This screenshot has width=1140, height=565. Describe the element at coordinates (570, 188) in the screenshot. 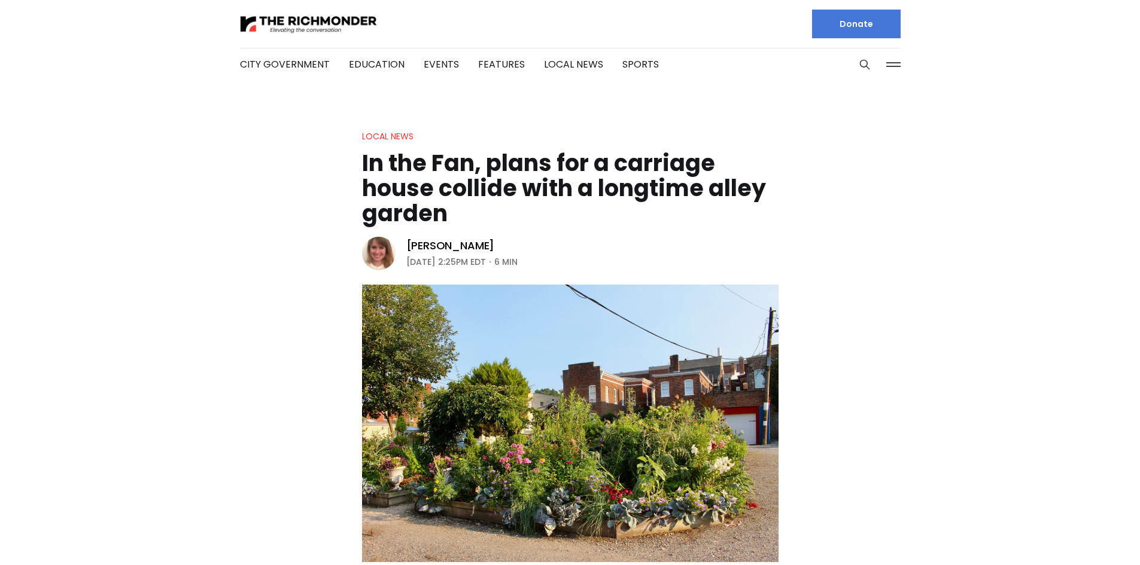

I see `h1: In the Fan, plans for a carriage house collide with a longtime alley garden` at that location.